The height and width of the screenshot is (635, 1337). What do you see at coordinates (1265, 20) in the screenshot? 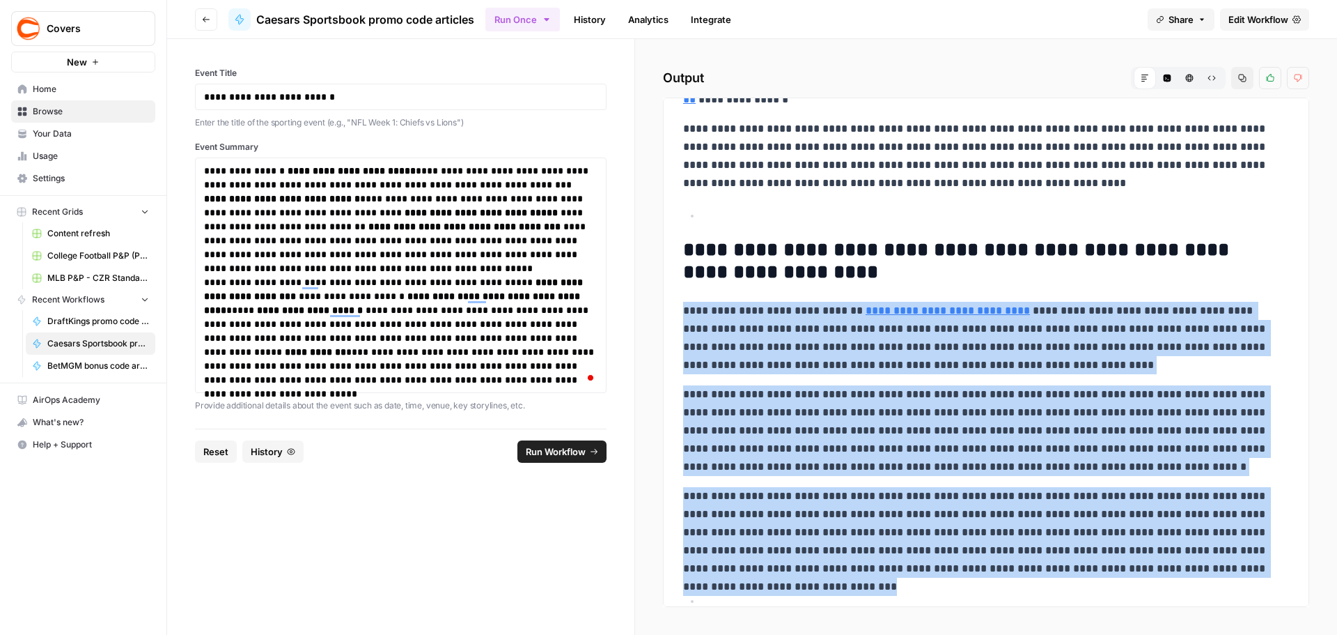
I see `a: Edit Workflow` at bounding box center [1265, 20].